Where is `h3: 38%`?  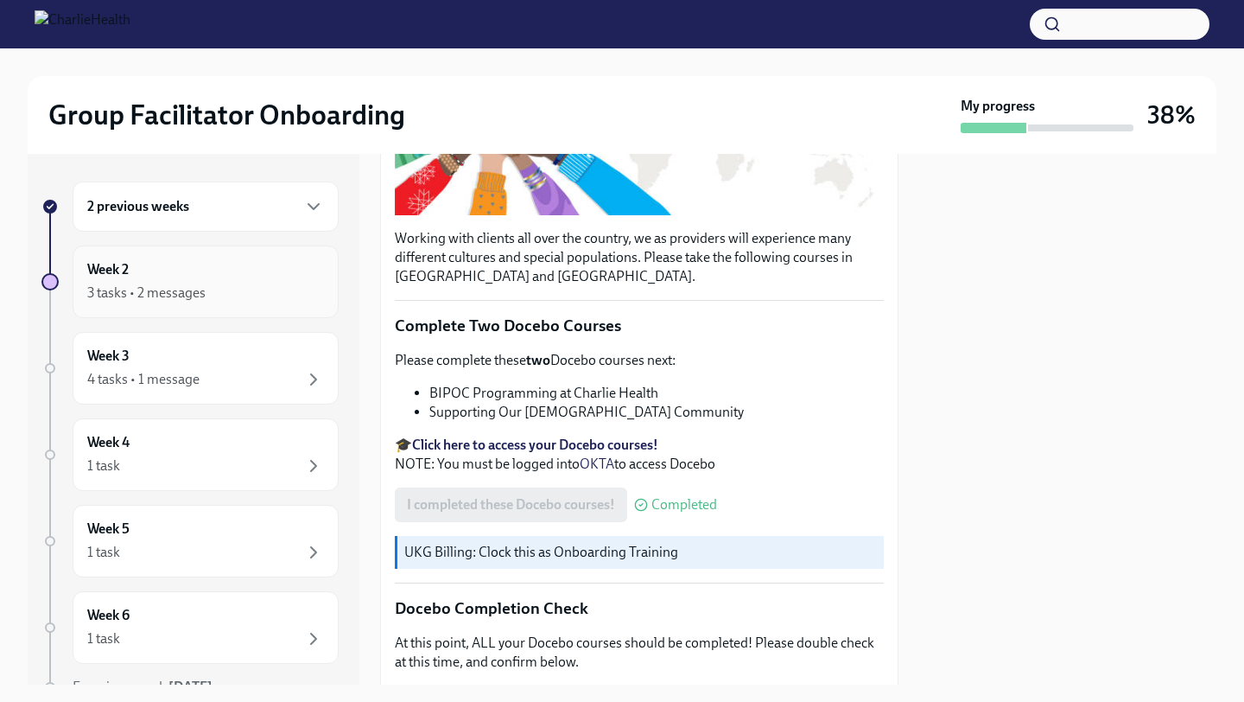 h3: 38% is located at coordinates (1172, 115).